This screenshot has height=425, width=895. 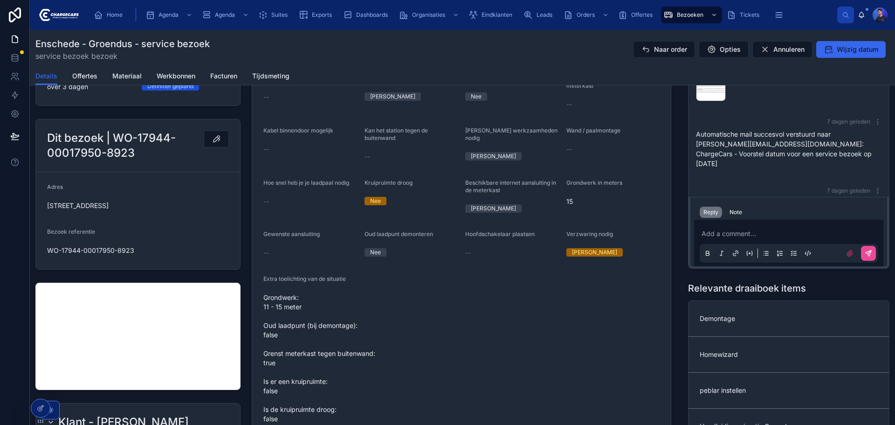 I want to click on a: Tickets, so click(x=745, y=15).